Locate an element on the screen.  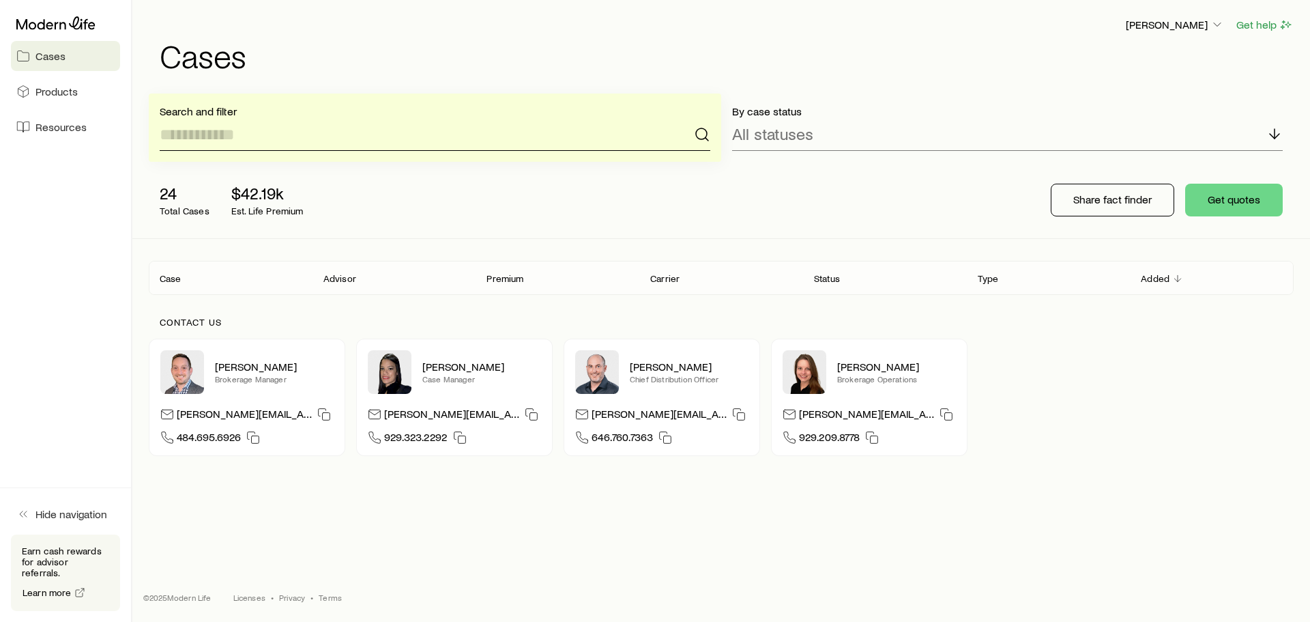
p: Est. Life Premium is located at coordinates (268, 211).